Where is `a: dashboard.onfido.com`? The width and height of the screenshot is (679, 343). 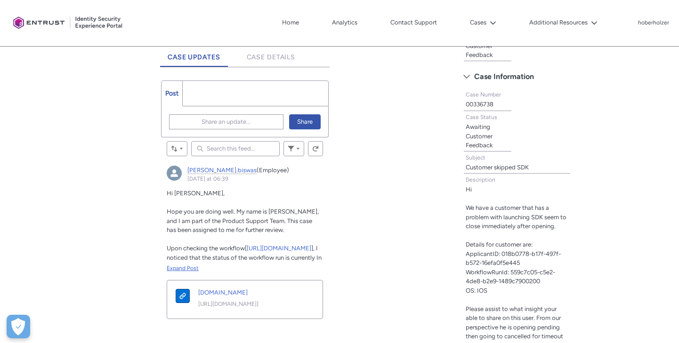 a: dashboard.onfido.com is located at coordinates (183, 297).